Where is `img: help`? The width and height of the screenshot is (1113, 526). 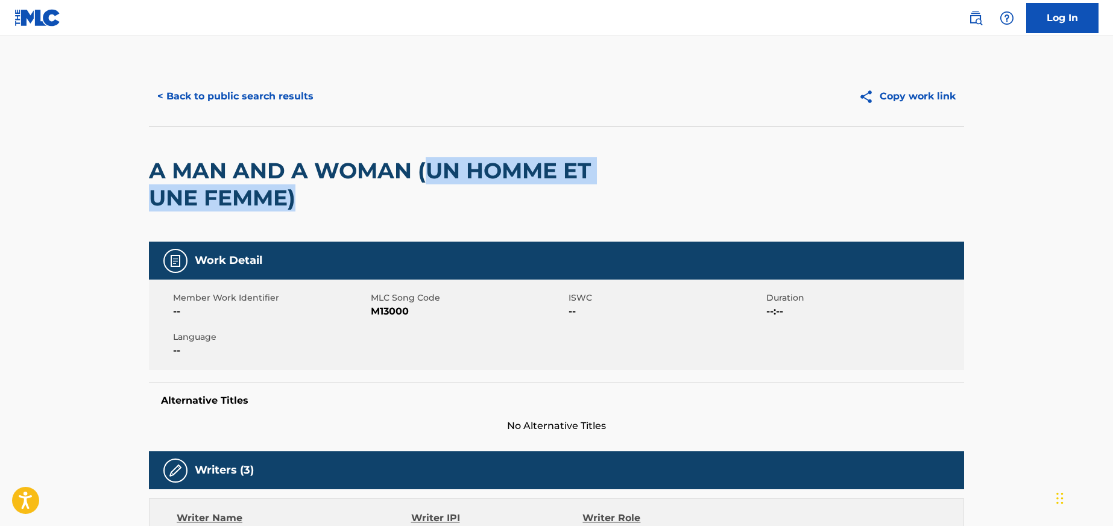 img: help is located at coordinates (1007, 18).